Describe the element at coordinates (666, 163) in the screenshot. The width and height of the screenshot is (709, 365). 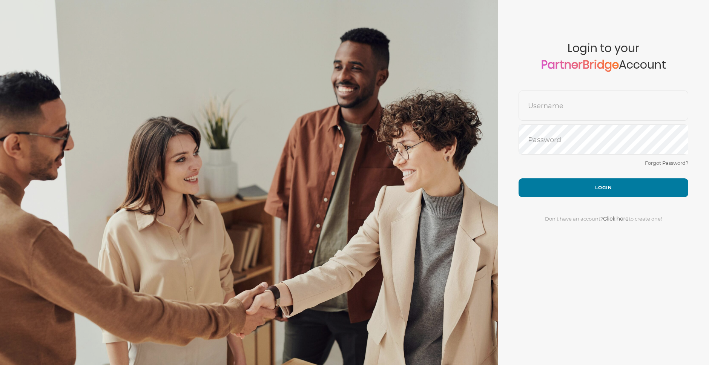
I see `a: Forgot Password?` at that location.